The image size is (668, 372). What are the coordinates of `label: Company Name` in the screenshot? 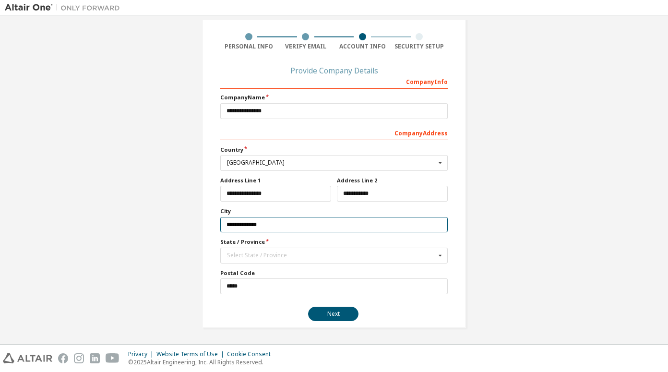 It's located at (334, 97).